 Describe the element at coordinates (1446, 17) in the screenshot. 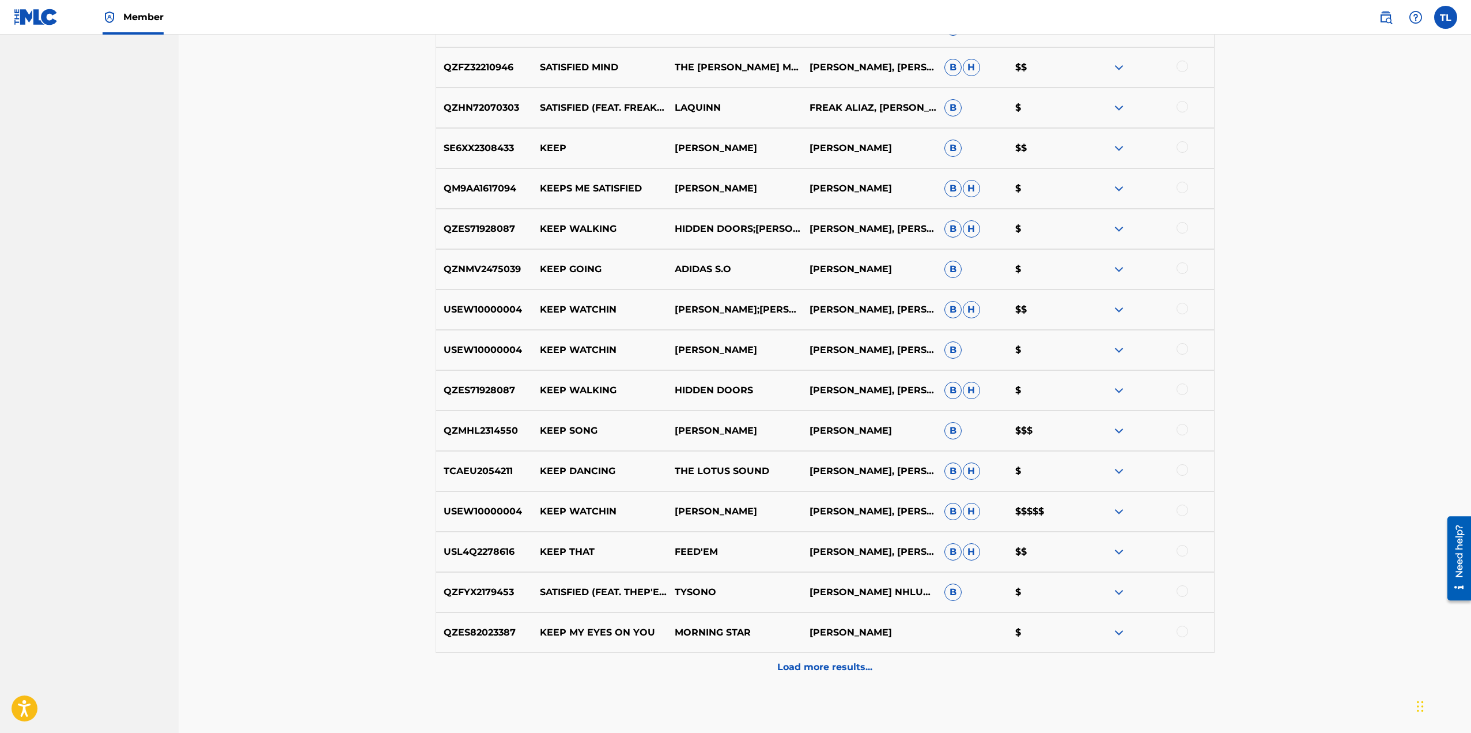

I see `div: User Menu` at that location.